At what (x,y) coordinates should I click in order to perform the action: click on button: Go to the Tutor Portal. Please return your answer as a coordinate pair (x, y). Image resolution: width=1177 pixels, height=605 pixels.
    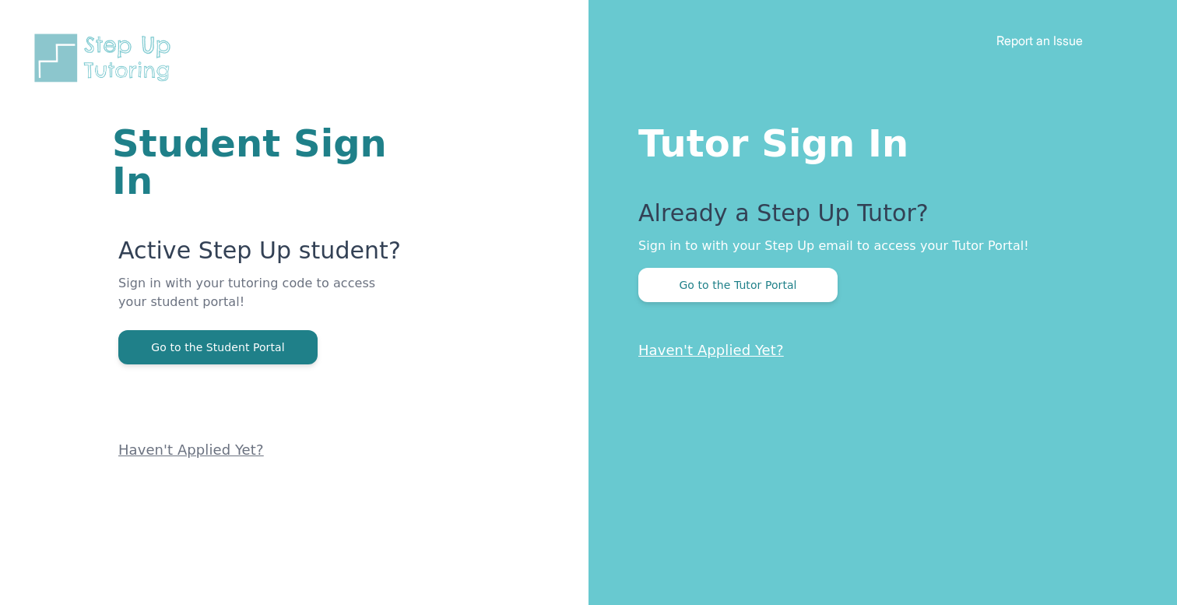
    Looking at the image, I should click on (738, 285).